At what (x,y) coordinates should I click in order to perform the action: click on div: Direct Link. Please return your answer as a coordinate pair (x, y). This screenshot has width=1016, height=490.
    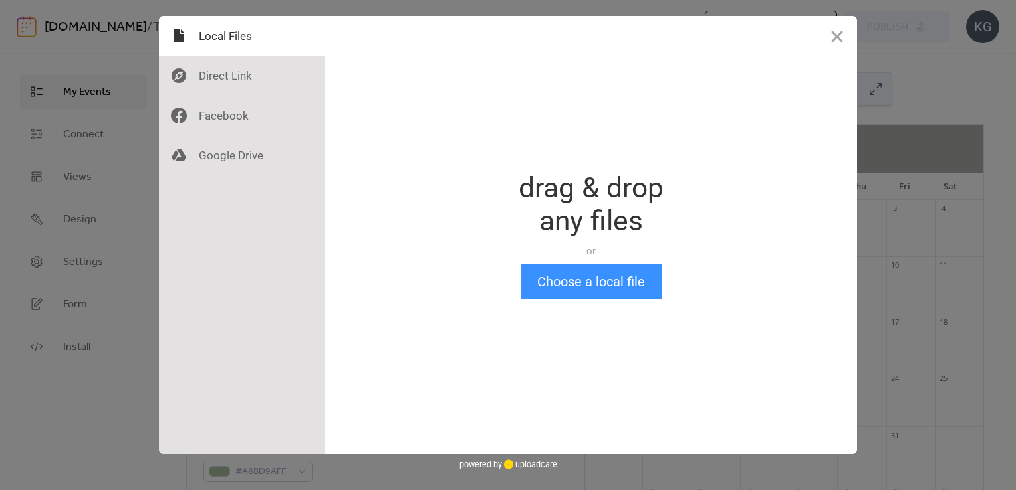
    Looking at the image, I should click on (242, 76).